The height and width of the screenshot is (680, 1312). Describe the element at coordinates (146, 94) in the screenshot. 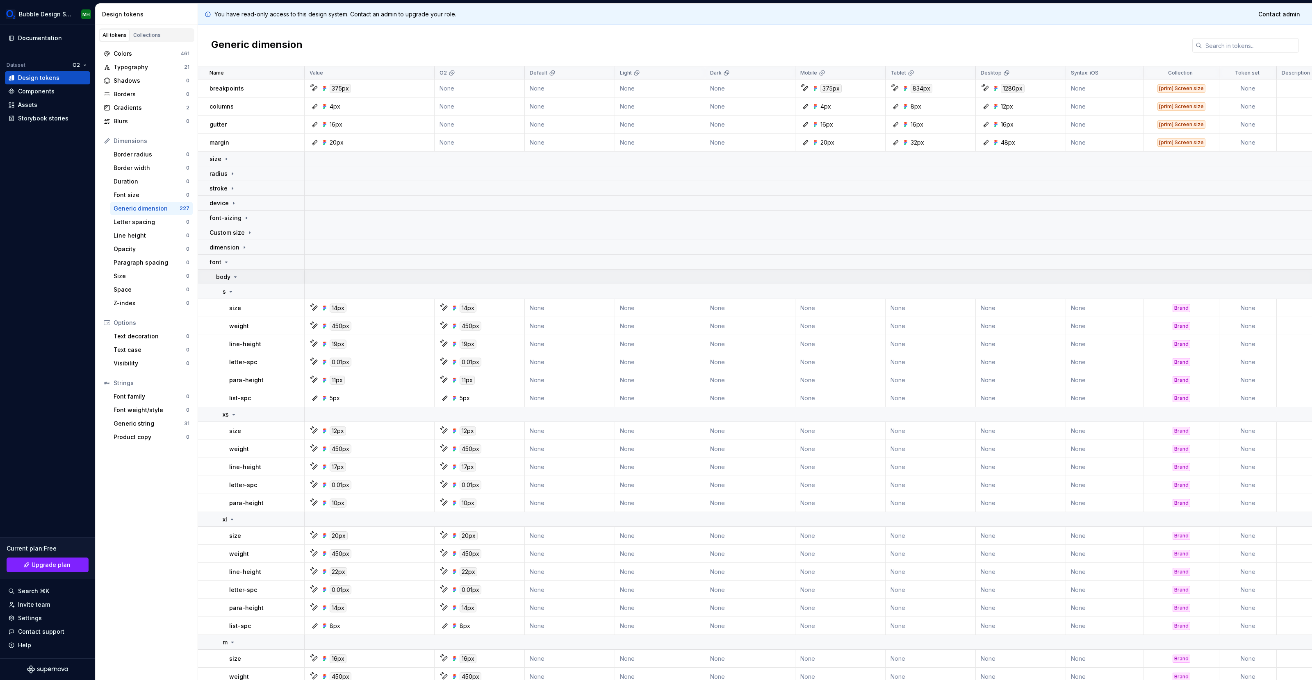

I see `a: Borders0` at that location.